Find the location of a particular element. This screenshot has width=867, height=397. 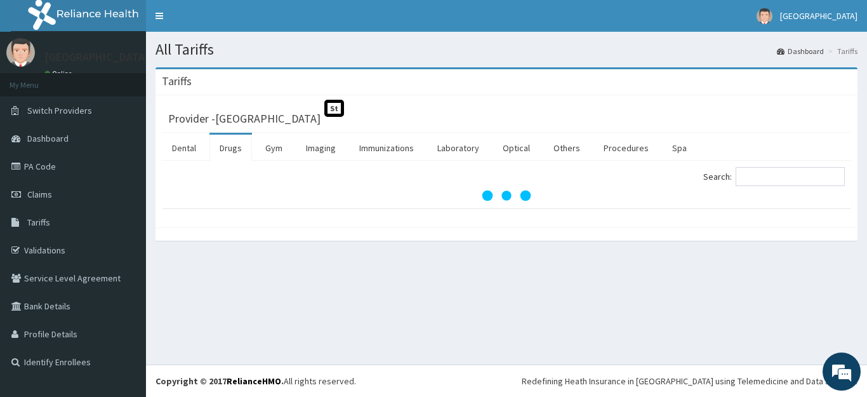

a: Immunizations is located at coordinates (387, 148).